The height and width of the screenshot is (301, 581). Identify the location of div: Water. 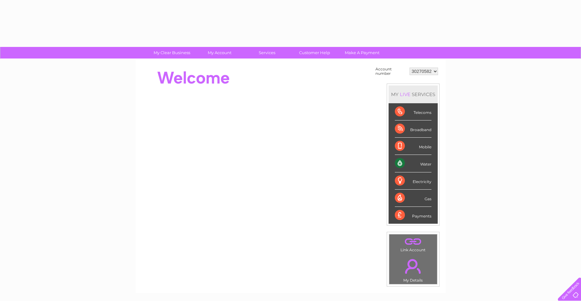
(413, 163).